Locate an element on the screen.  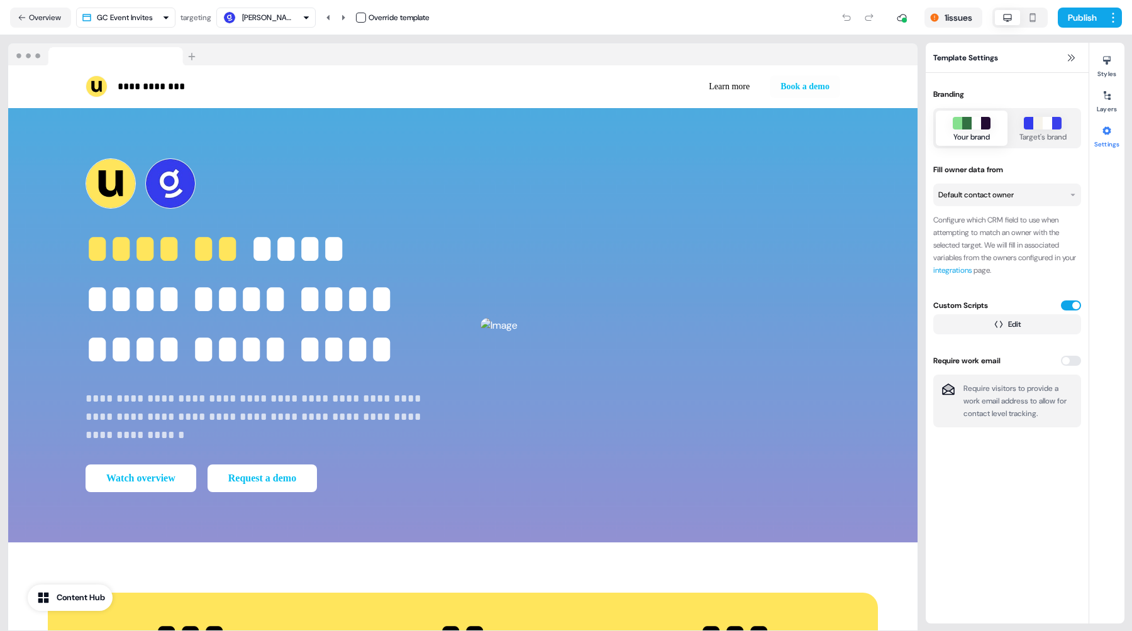
div: Image is located at coordinates (660, 326).